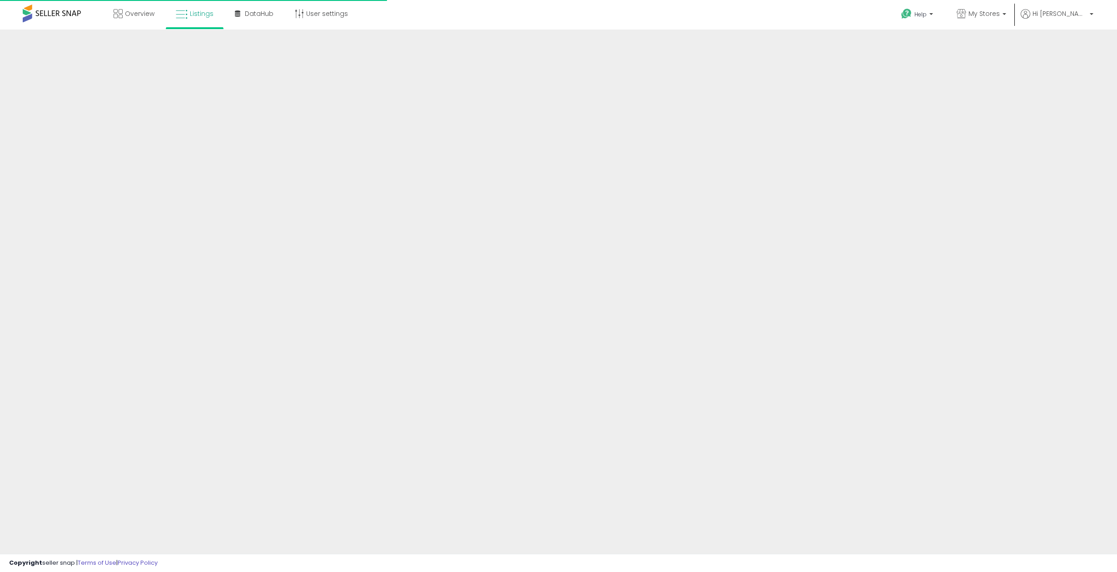 Image resolution: width=1117 pixels, height=572 pixels. I want to click on span: DataHub, so click(259, 14).